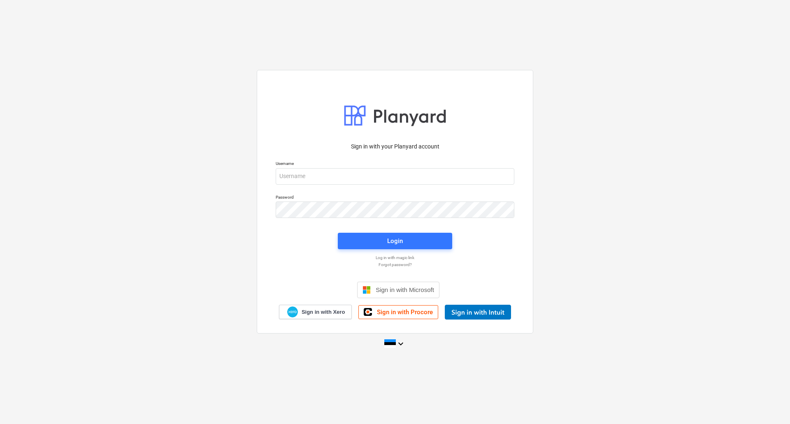  Describe the element at coordinates (395, 164) in the screenshot. I see `p: Username` at that location.